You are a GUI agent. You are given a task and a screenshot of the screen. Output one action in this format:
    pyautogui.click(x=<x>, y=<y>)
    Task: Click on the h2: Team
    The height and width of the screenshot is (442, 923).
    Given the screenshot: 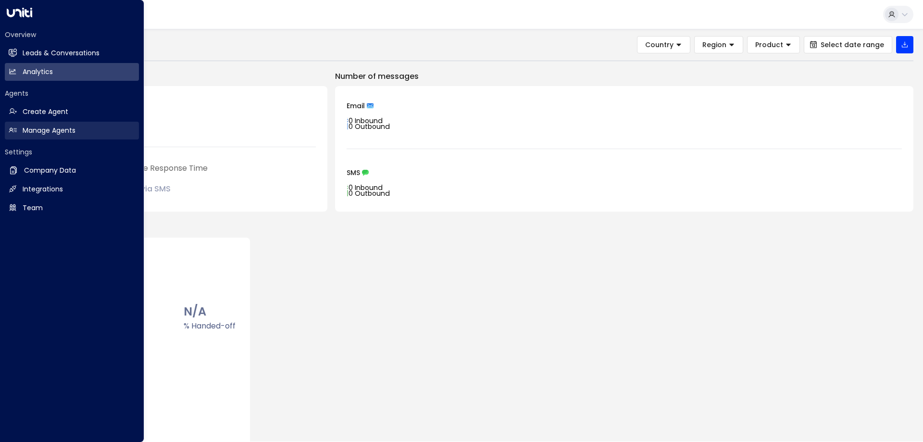 What is the action you would take?
    pyautogui.click(x=33, y=208)
    